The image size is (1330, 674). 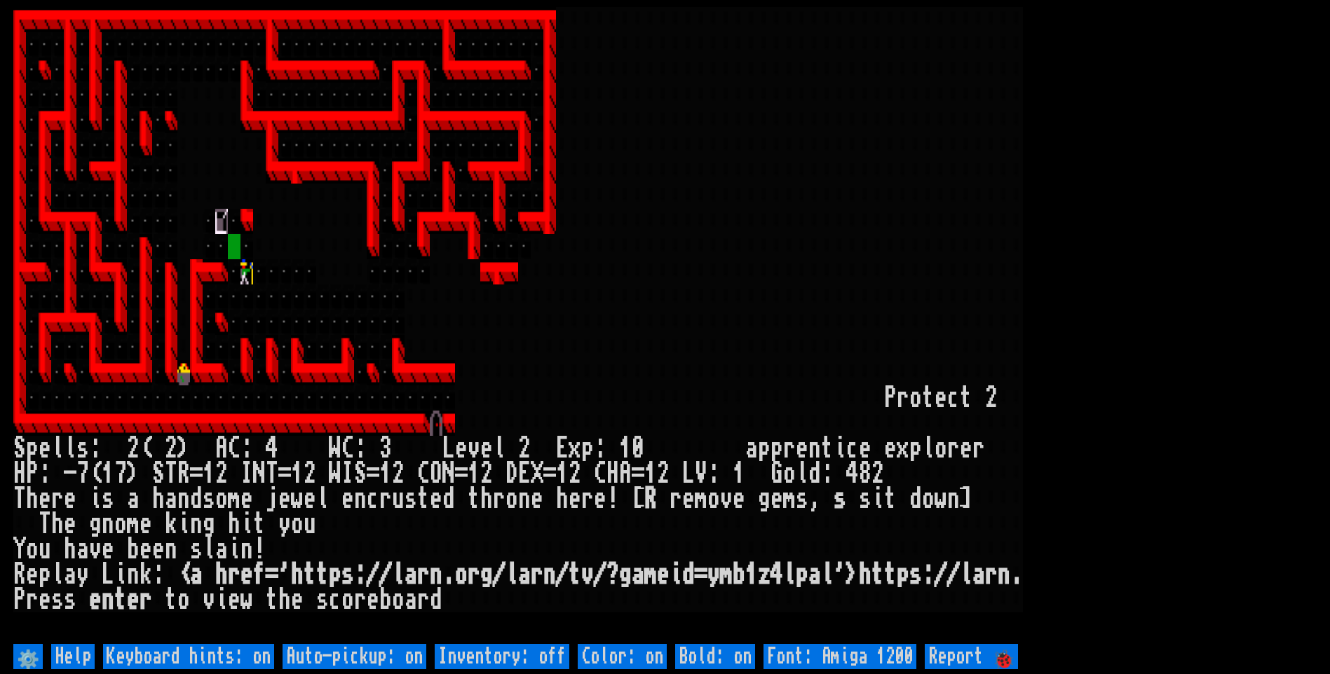 What do you see at coordinates (423, 474) in the screenshot?
I see `div: C` at bounding box center [423, 474].